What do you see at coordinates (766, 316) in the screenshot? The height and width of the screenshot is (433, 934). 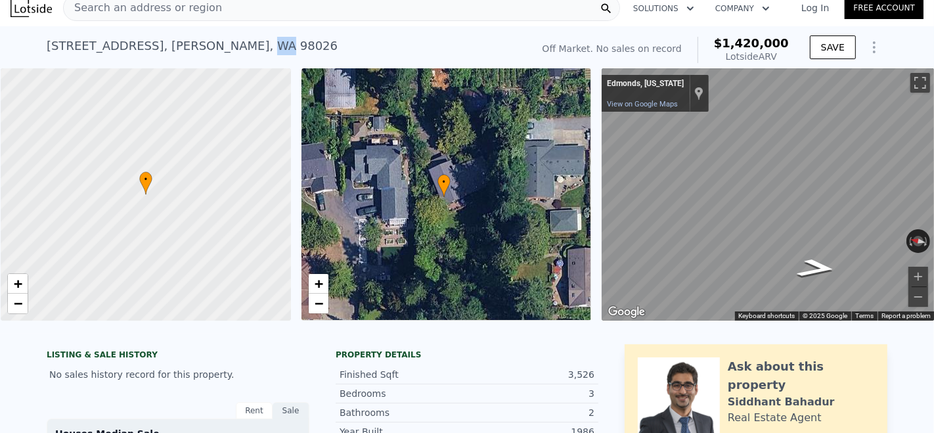 I see `button: Keyboard shortcuts` at bounding box center [766, 316].